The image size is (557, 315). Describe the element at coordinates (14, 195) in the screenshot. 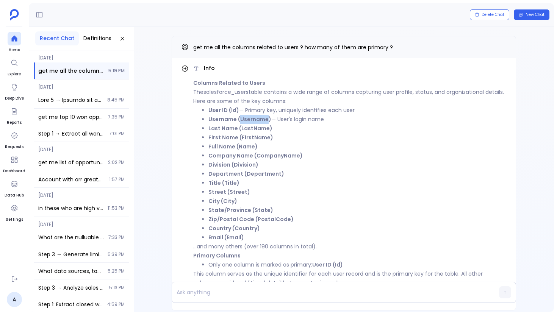

I see `span: Data Hub` at that location.